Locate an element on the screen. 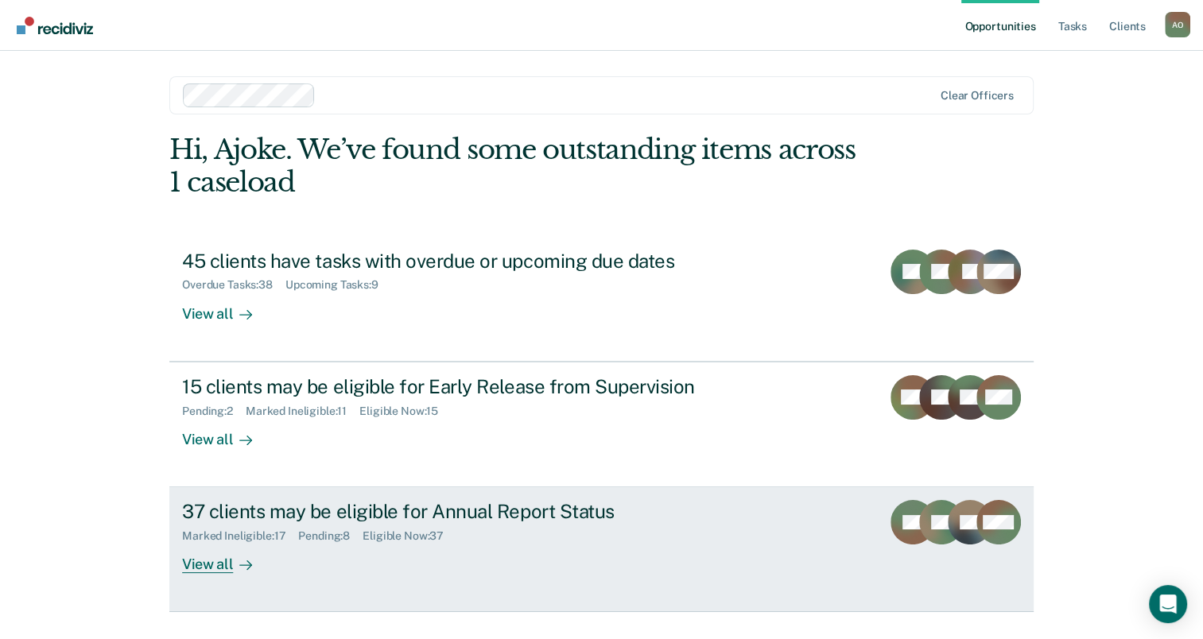 Image resolution: width=1203 pixels, height=639 pixels. div: Eligible Now : 15 is located at coordinates (405, 411).